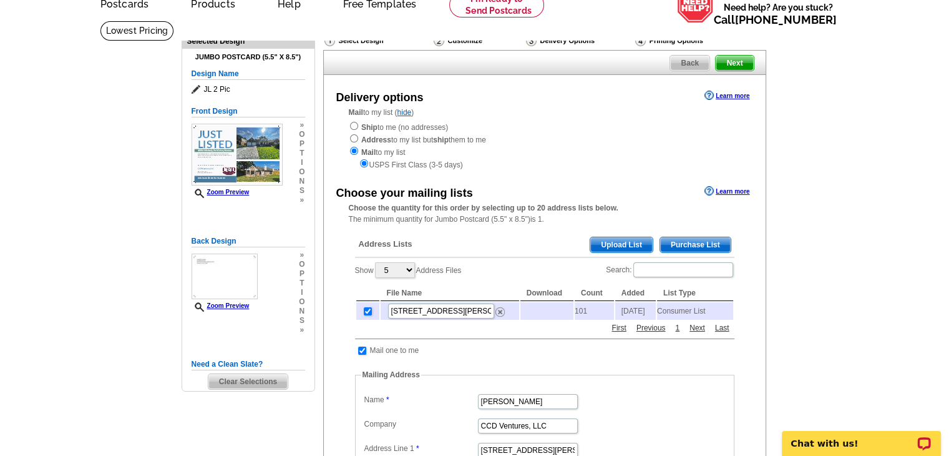 This screenshot has width=949, height=456. Describe the element at coordinates (547, 293) in the screenshot. I see `th: Download` at that location.